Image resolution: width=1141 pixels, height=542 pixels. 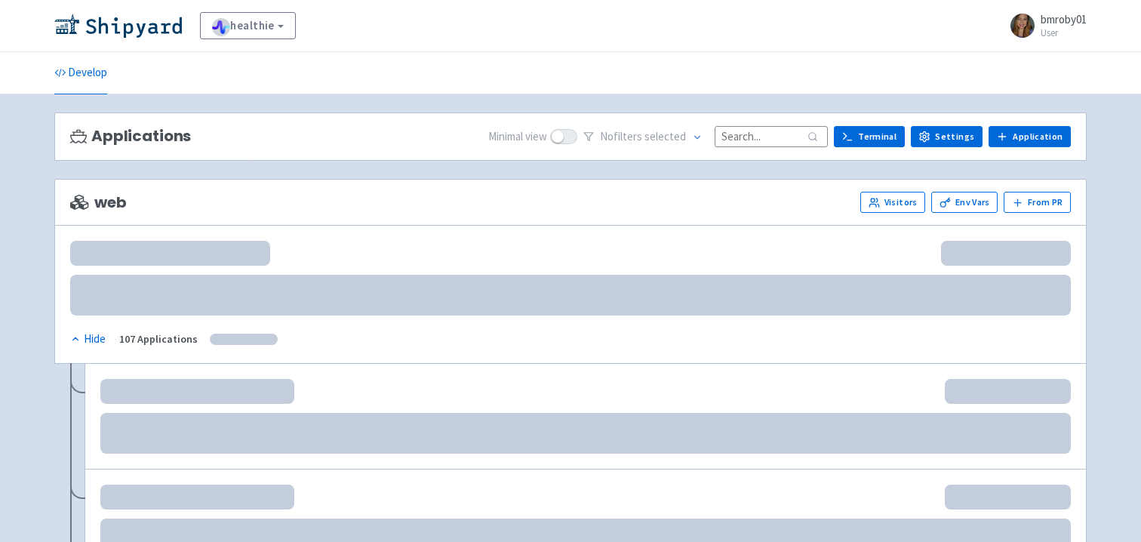 What do you see at coordinates (869, 137) in the screenshot?
I see `a: Terminal` at bounding box center [869, 137].